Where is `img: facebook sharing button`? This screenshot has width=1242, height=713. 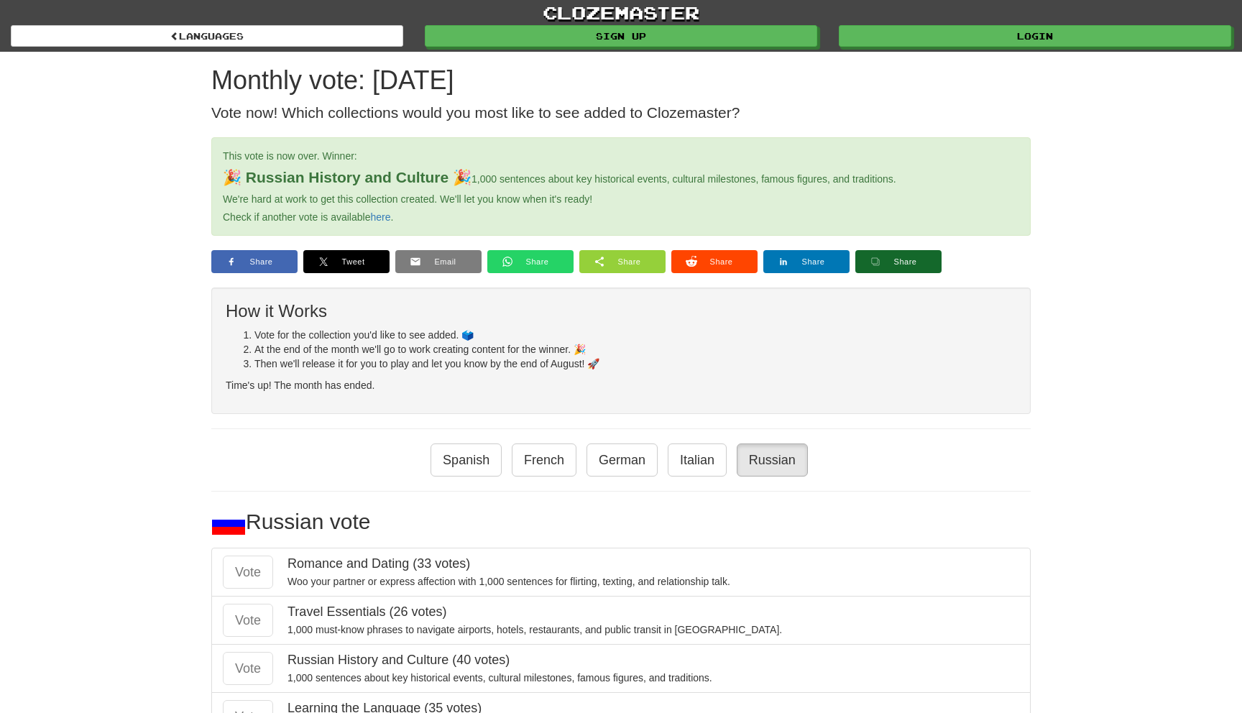
img: facebook sharing button is located at coordinates (231, 262).